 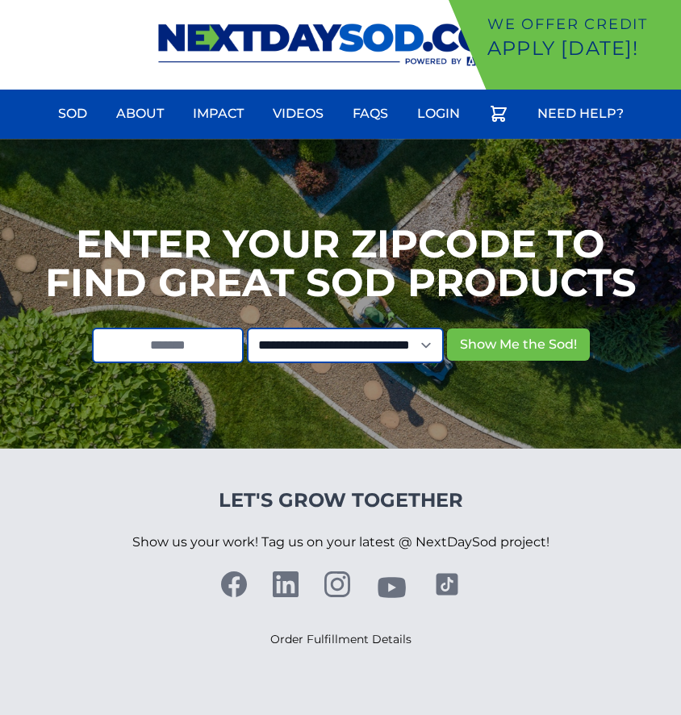 I want to click on a: Impact, so click(x=218, y=114).